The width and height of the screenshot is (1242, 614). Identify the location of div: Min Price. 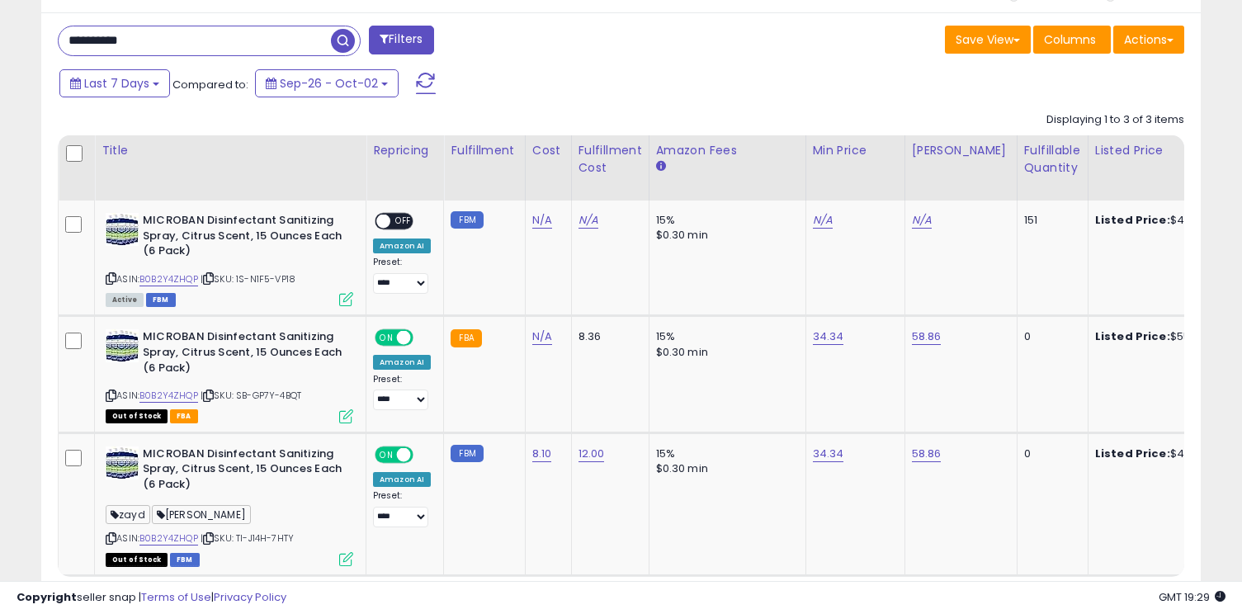
(855, 150).